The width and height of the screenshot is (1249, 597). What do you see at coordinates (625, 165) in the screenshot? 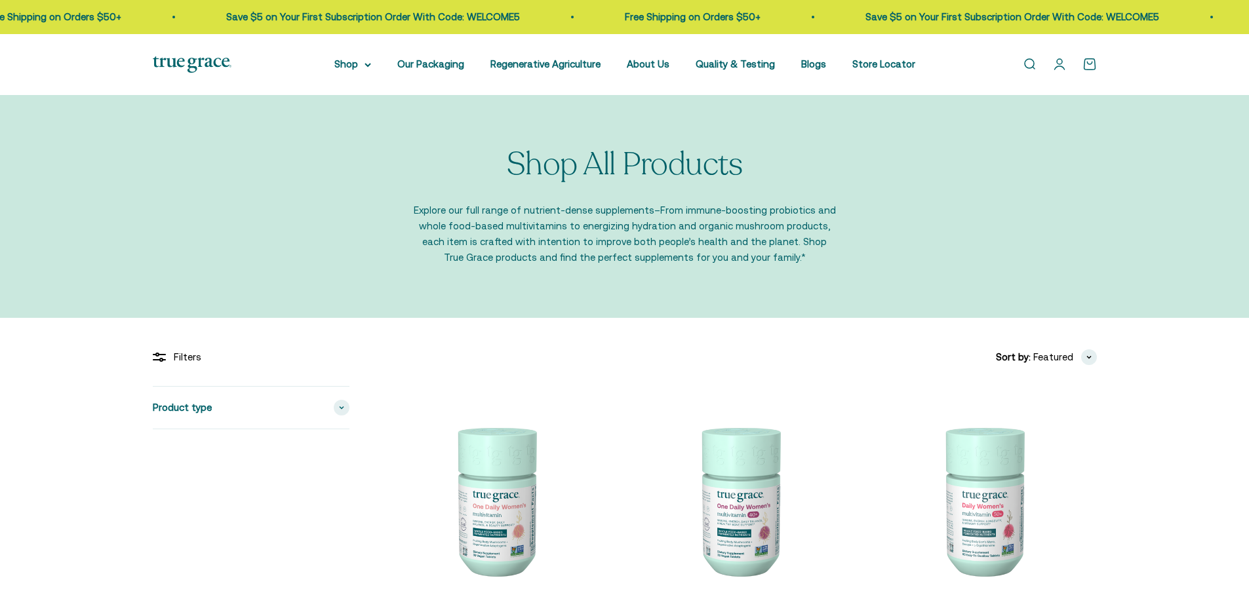
I see `p: Shop All Products` at bounding box center [625, 165].